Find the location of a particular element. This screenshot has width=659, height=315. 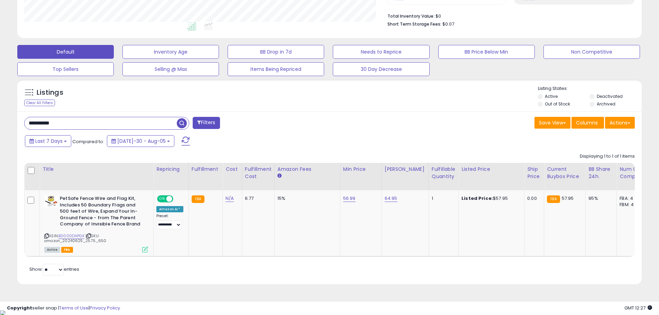

label: Active is located at coordinates (551, 96).